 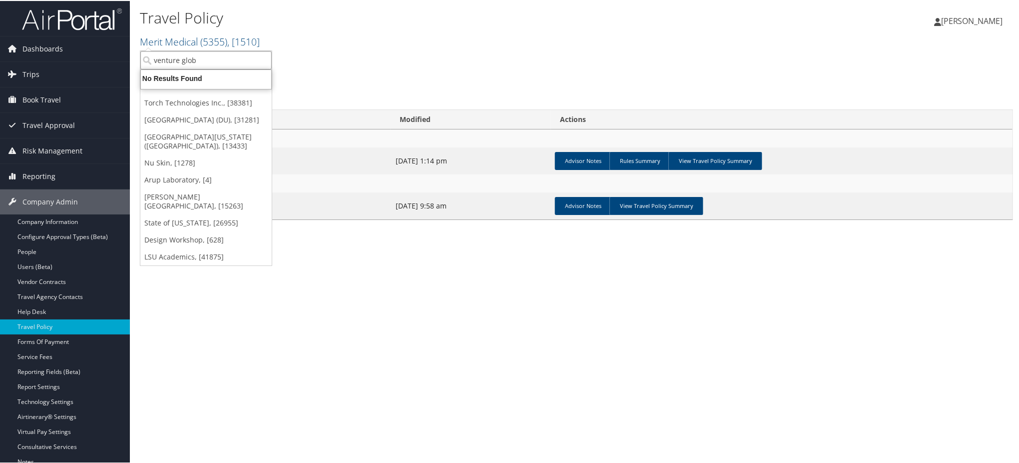 What do you see at coordinates (431, 17) in the screenshot?
I see `h1: Travel Policy` at bounding box center [431, 17].